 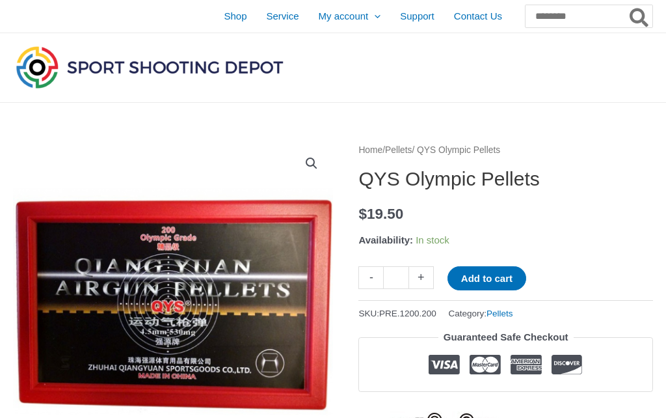 What do you see at coordinates (150, 67) in the screenshot?
I see `img: Sport Shooting Depot` at bounding box center [150, 67].